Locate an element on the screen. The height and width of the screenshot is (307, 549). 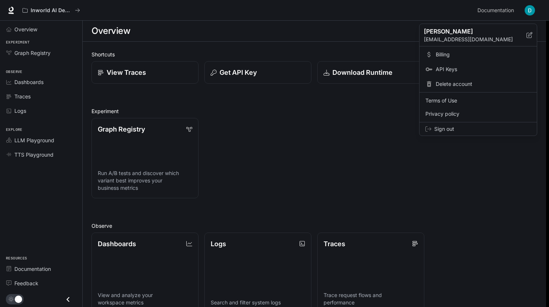
span: Billing is located at coordinates (483, 55).